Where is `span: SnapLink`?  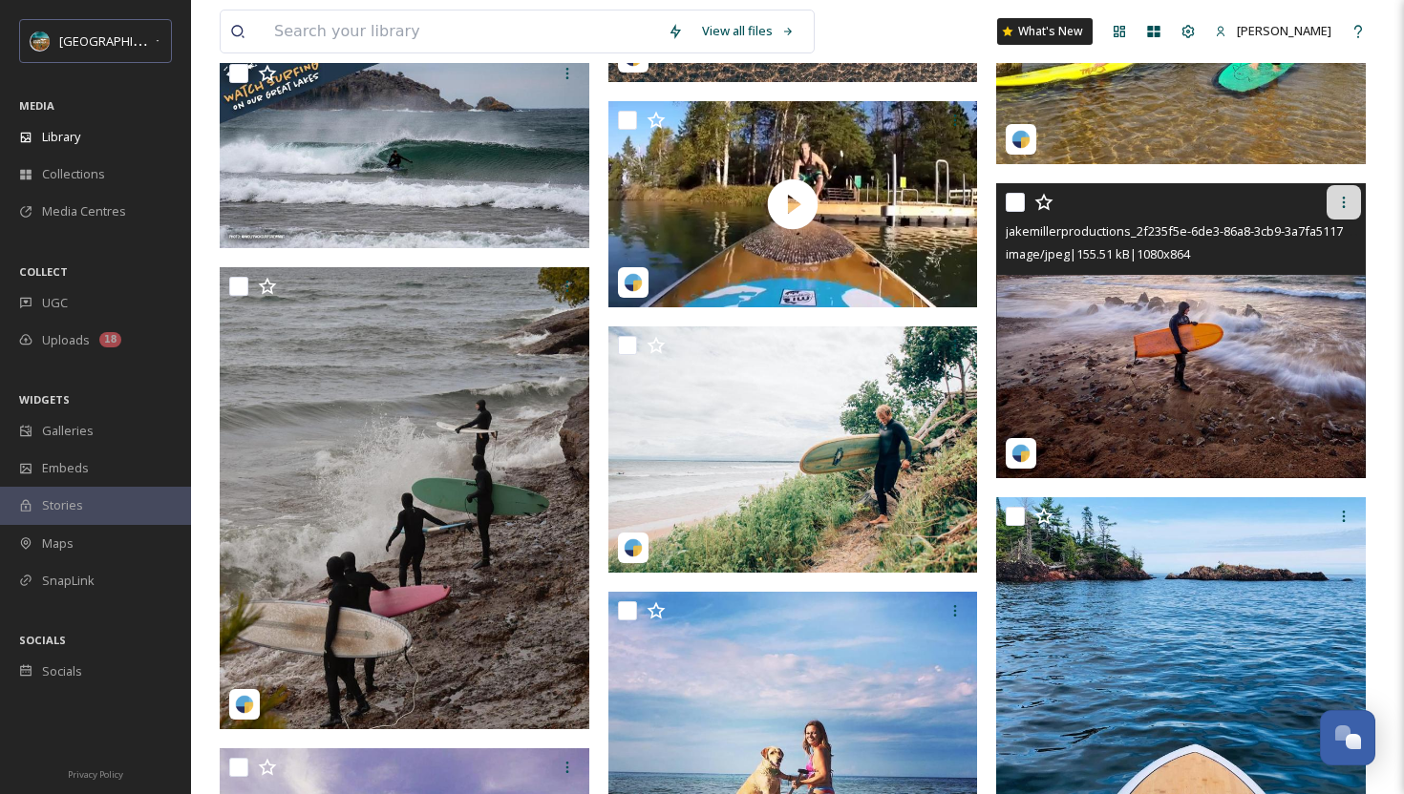
span: SnapLink is located at coordinates (68, 581).